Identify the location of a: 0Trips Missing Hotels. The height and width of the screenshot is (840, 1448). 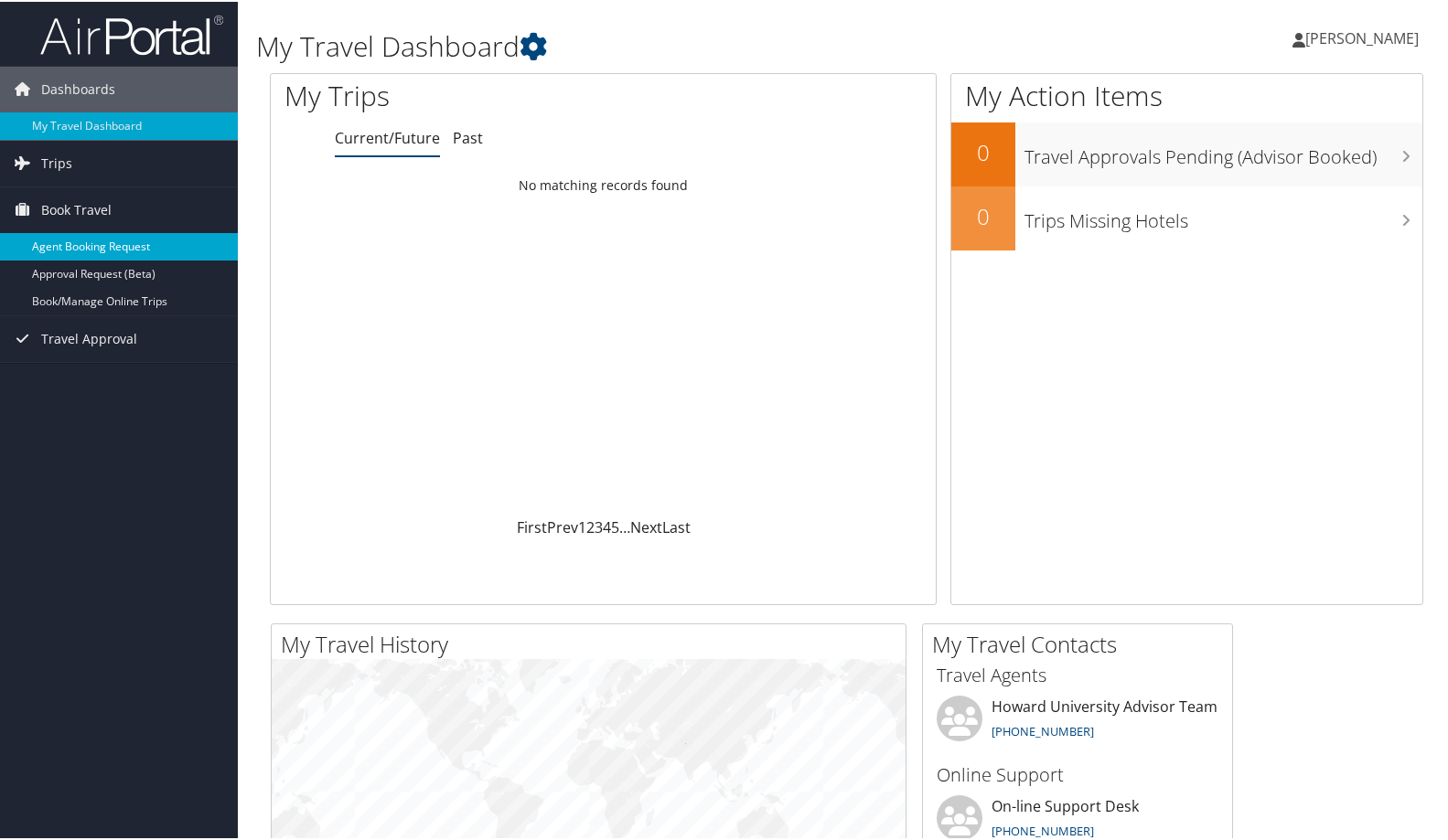
(1187, 217).